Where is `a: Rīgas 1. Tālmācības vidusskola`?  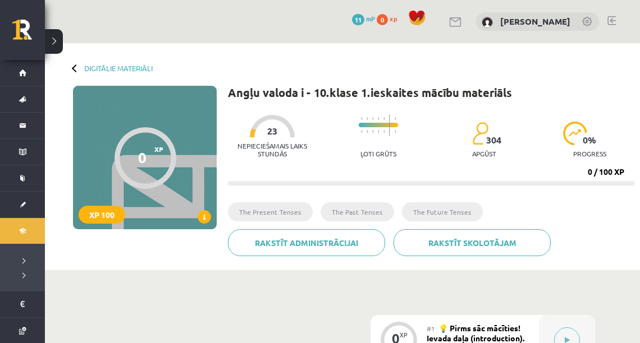 a: Rīgas 1. Tālmācības vidusskola is located at coordinates (29, 34).